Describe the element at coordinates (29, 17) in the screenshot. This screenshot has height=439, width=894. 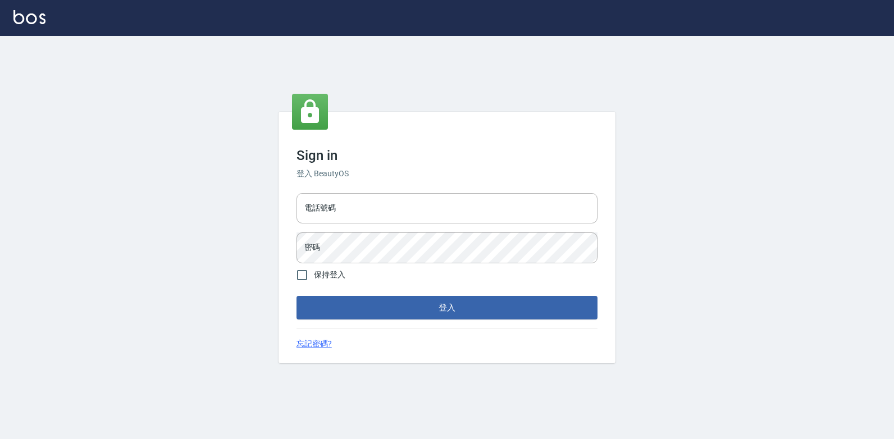
I see `img: Logo` at that location.